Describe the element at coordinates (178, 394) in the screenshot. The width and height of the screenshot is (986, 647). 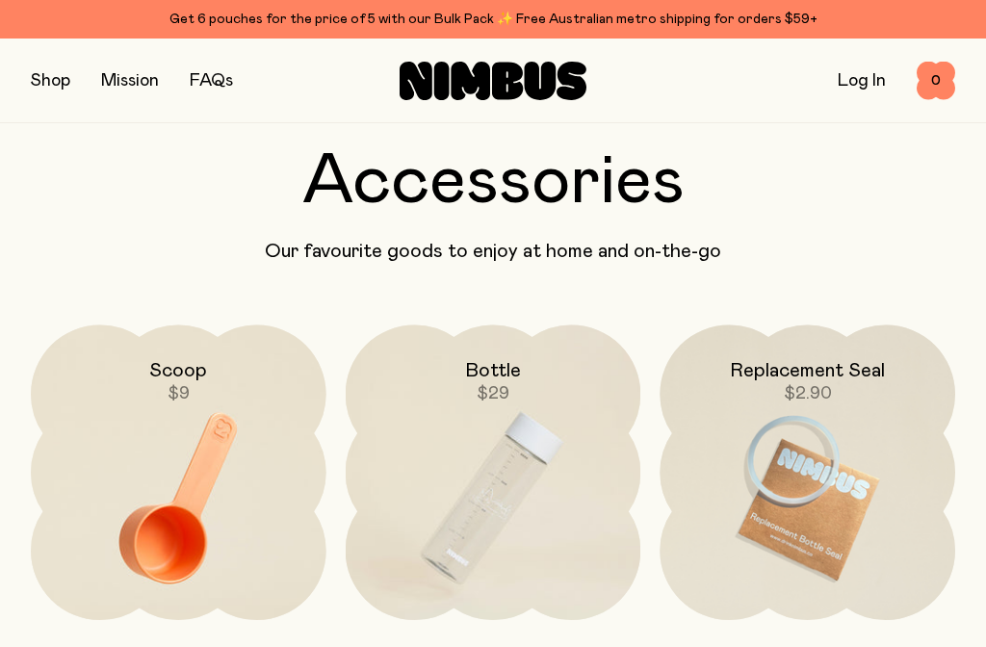
I see `span: $9` at that location.